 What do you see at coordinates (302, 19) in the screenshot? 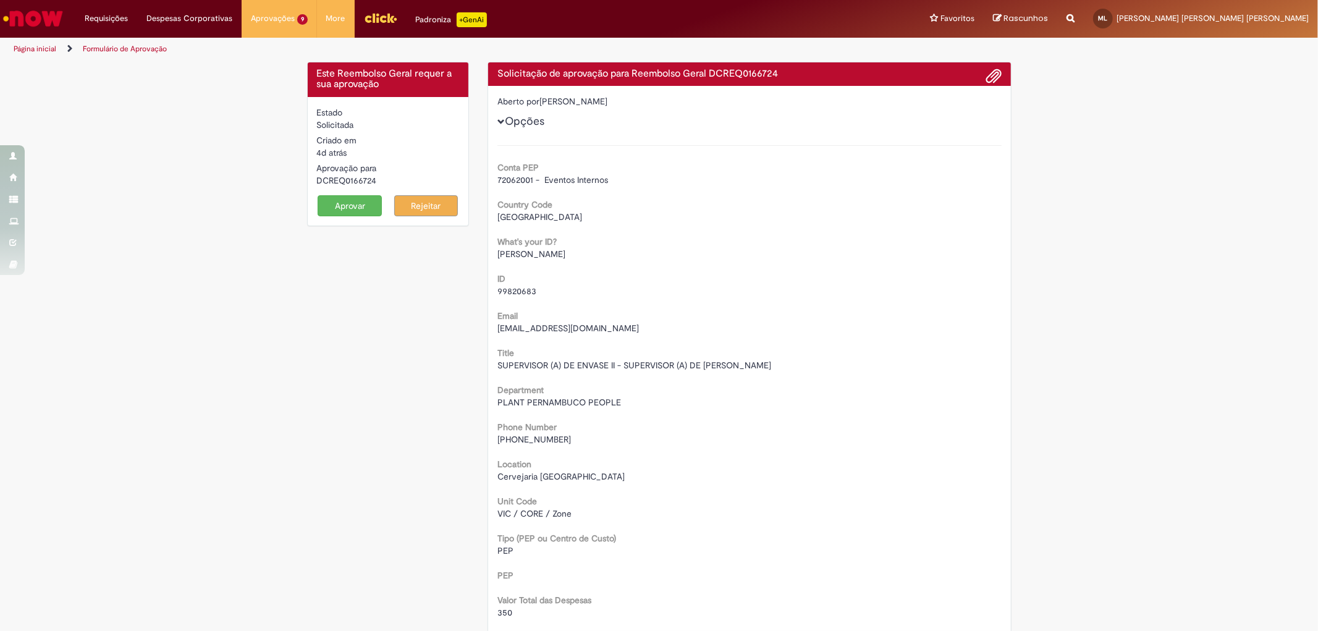
I see `span: 9` at bounding box center [302, 19].